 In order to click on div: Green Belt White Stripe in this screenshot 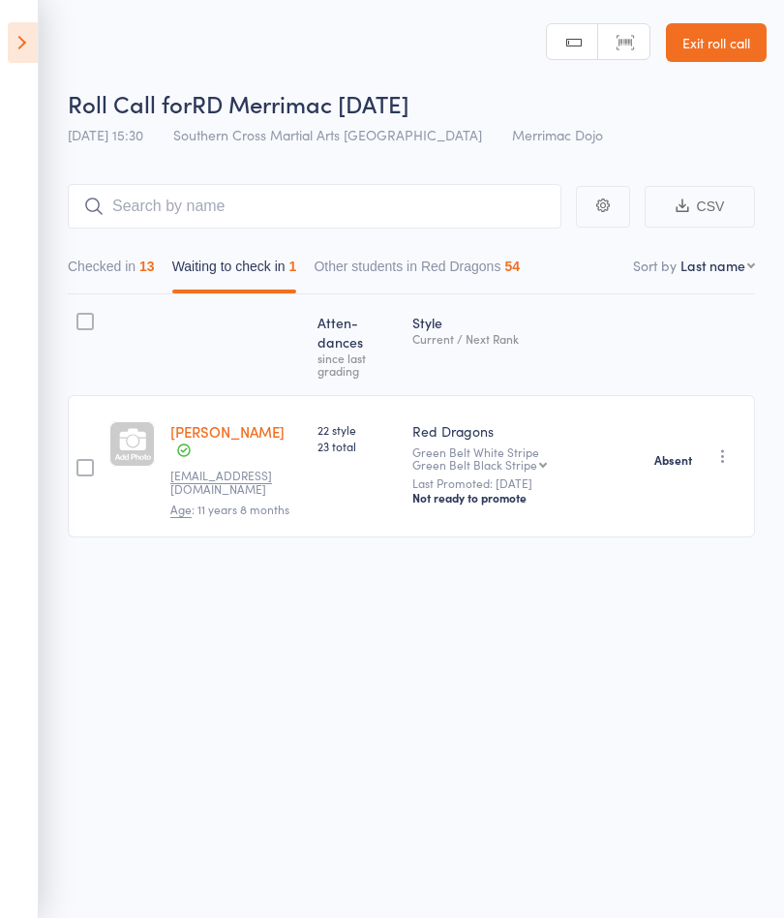, I will do `click(526, 458)`.